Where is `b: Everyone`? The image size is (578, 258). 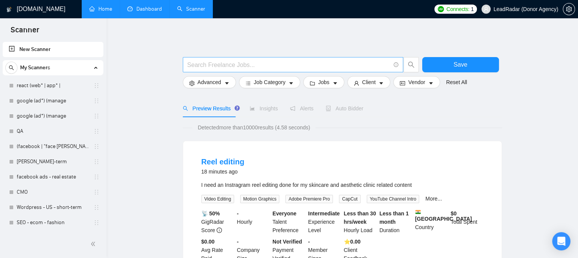
b: Everyone is located at coordinates (284, 213).